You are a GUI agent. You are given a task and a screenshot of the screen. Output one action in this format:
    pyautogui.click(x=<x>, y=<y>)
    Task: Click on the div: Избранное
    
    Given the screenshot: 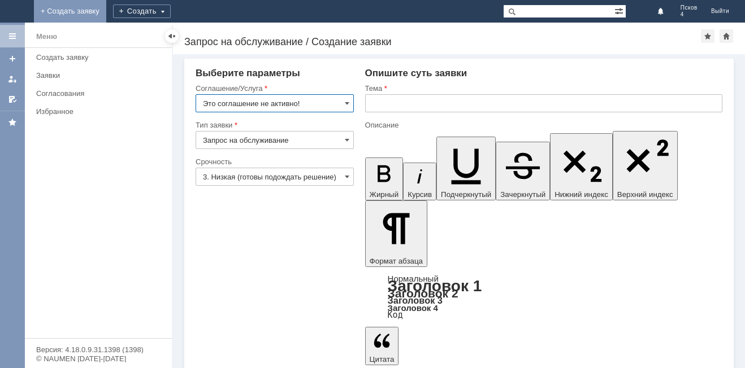 What is the action you would take?
    pyautogui.click(x=94, y=111)
    